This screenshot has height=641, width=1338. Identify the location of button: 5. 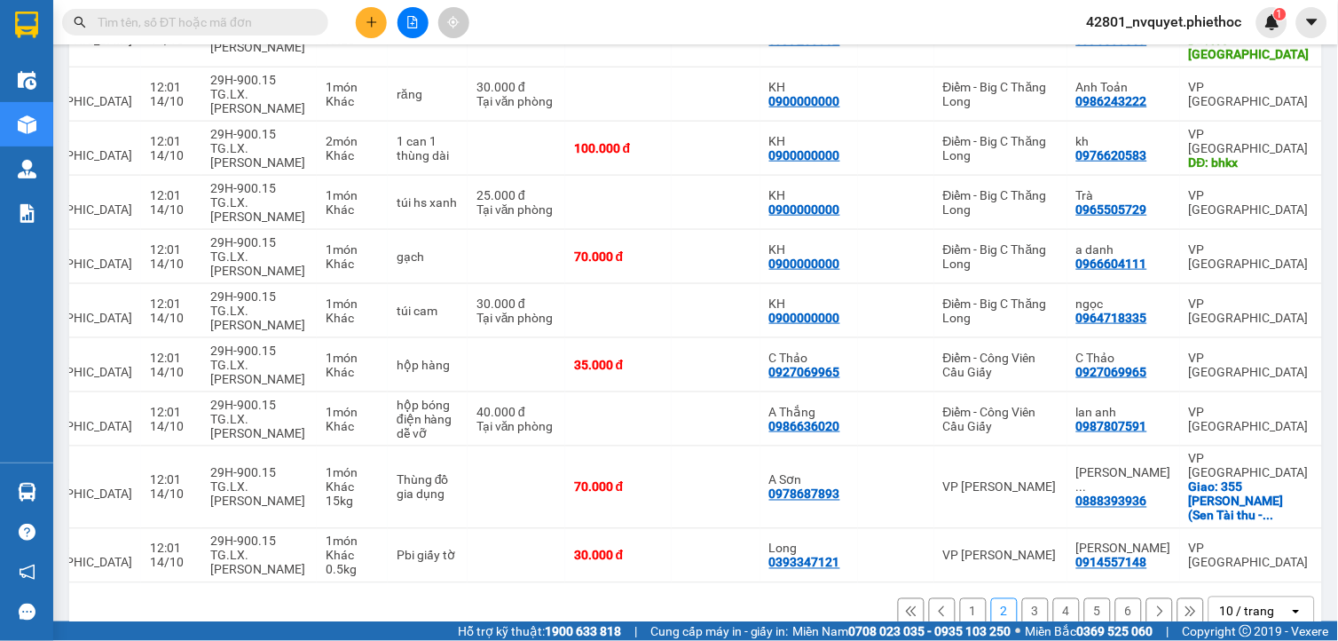
(1098, 611).